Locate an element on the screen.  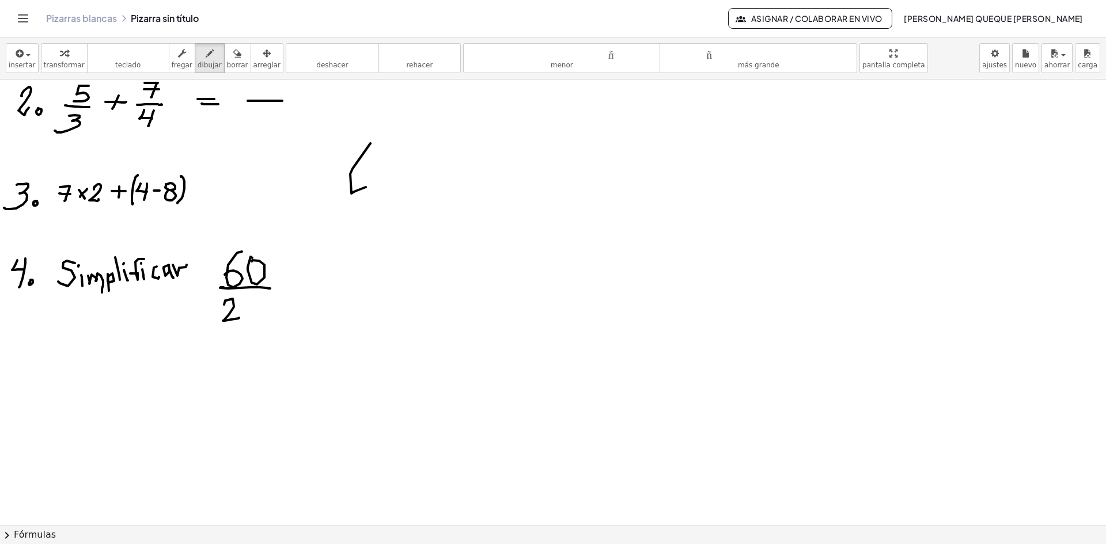
button: dibujar is located at coordinates (210, 58).